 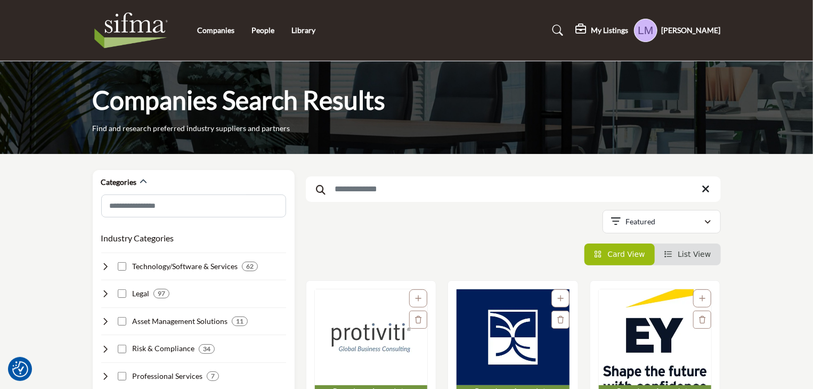 I want to click on img: Protiviti, so click(x=371, y=337).